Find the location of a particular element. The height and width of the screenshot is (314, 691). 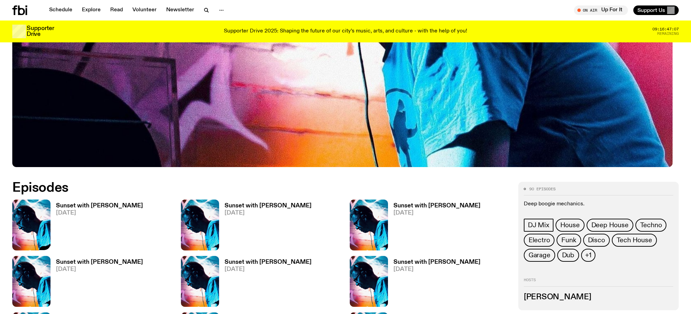

button: On AirUp For It is located at coordinates (601, 10).